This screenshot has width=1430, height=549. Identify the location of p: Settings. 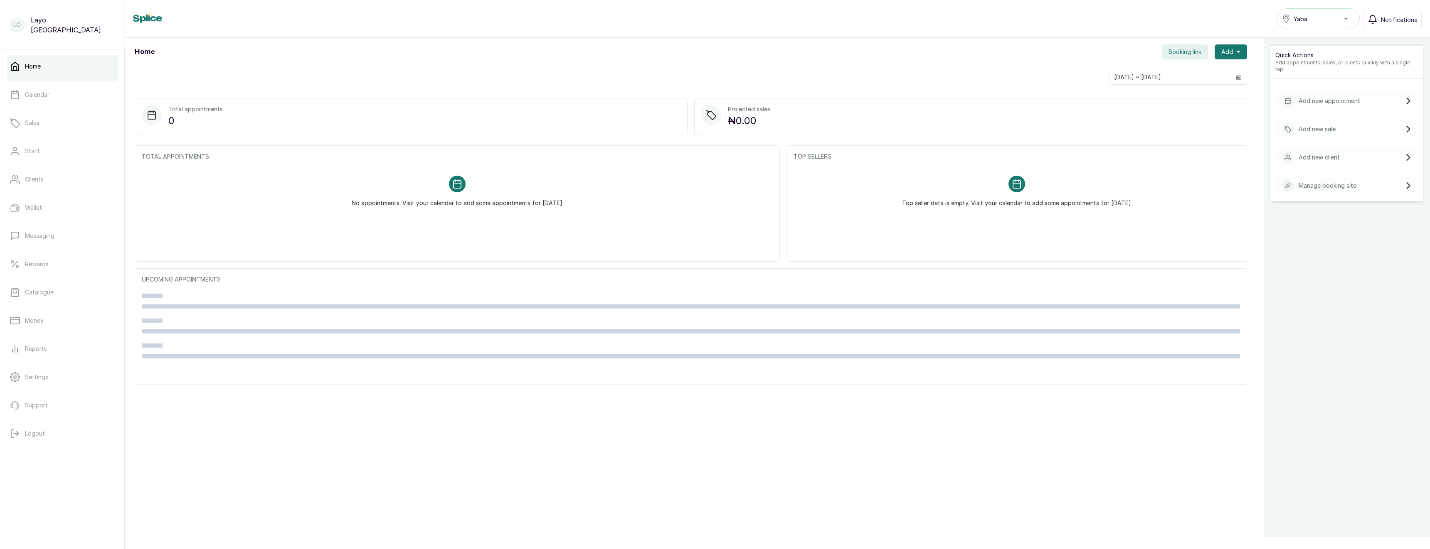
(37, 377).